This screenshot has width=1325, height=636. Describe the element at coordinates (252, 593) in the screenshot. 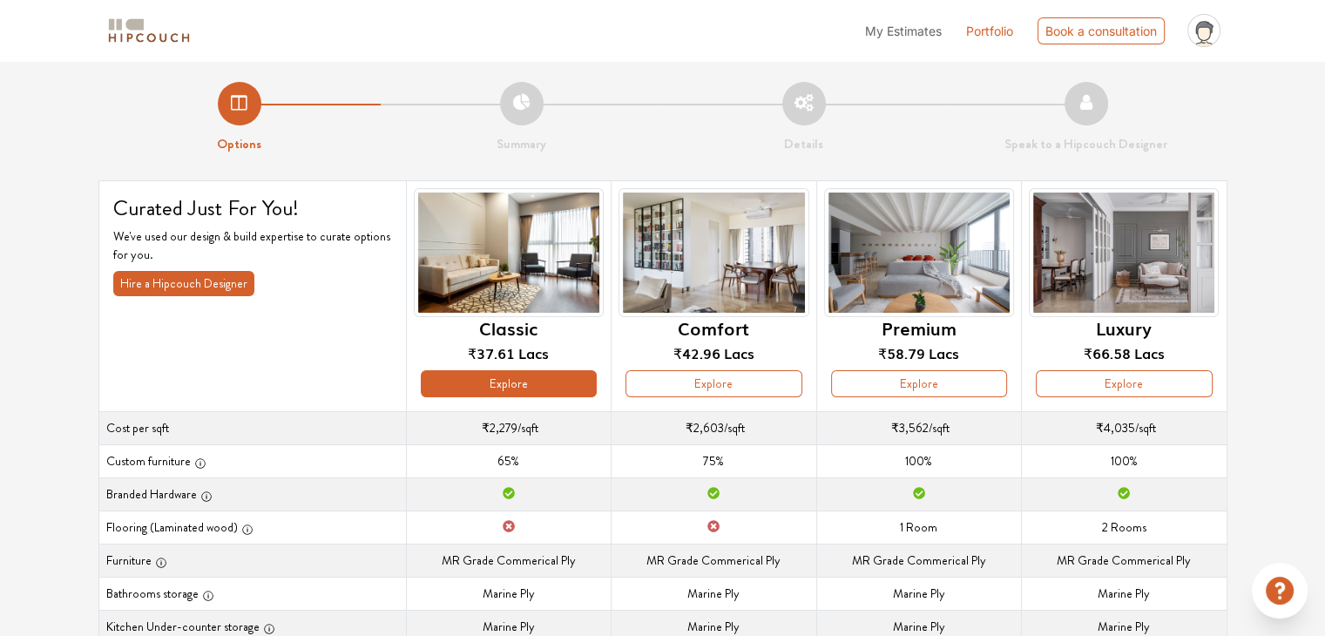

I see `th: Bathrooms storage` at that location.